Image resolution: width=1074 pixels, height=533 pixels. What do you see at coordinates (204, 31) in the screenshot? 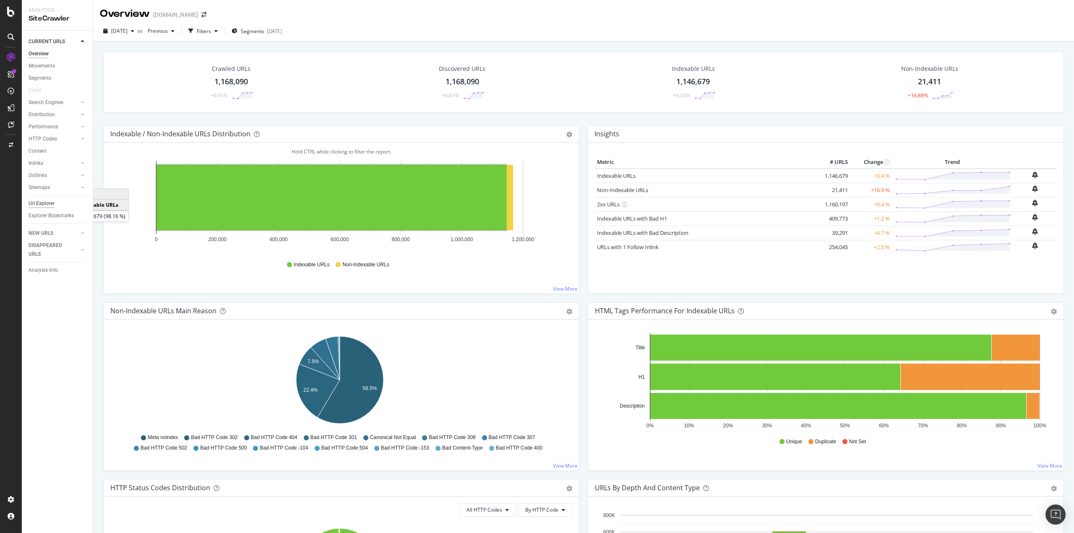
I see `div: Filters` at bounding box center [204, 31].